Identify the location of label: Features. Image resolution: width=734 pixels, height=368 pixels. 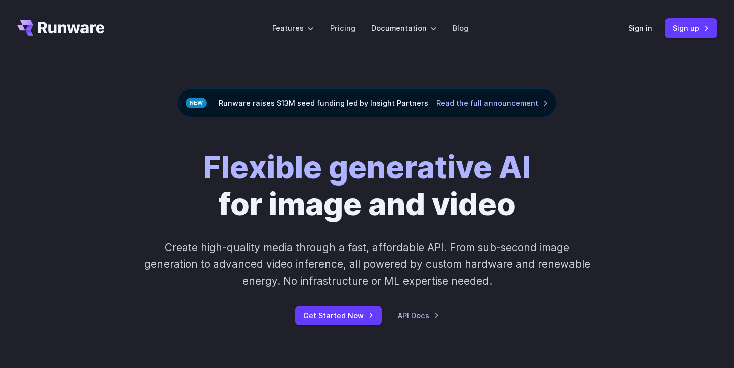
(293, 28).